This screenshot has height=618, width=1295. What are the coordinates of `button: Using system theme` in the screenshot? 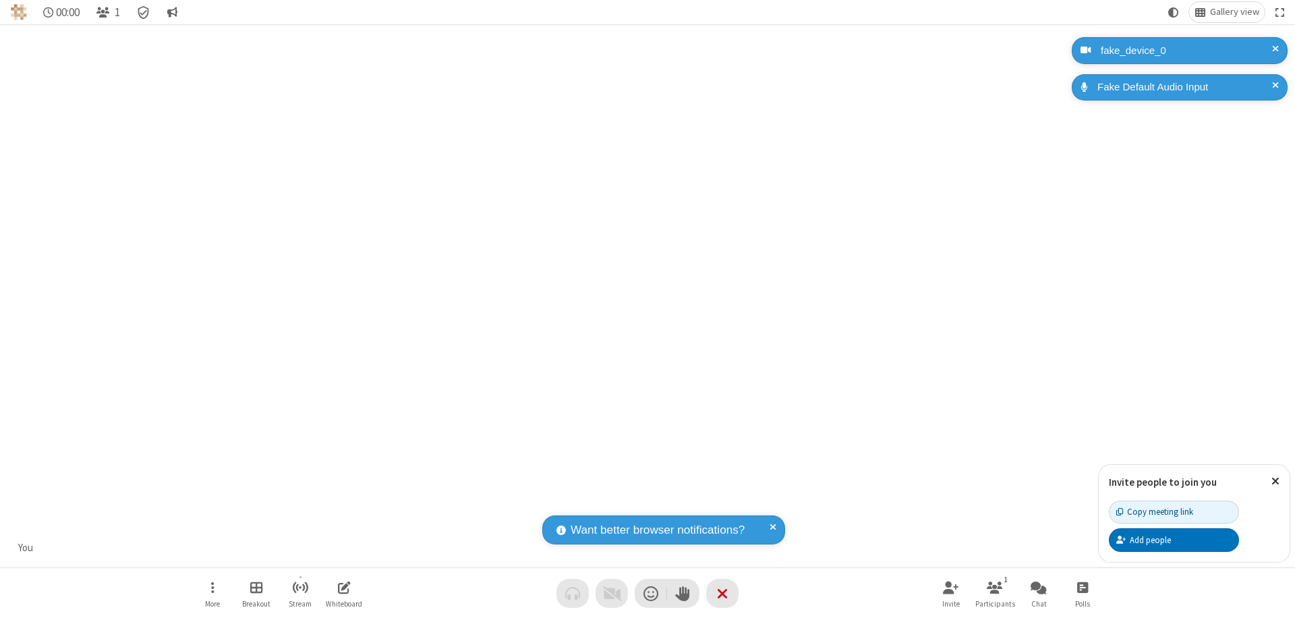 It's located at (1173, 12).